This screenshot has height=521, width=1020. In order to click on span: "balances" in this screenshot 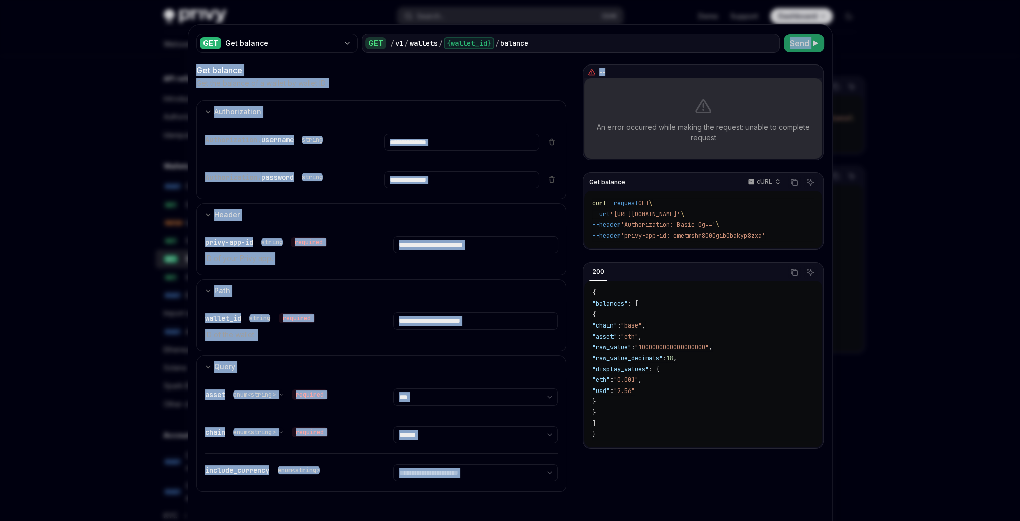, I will do `click(610, 304)`.